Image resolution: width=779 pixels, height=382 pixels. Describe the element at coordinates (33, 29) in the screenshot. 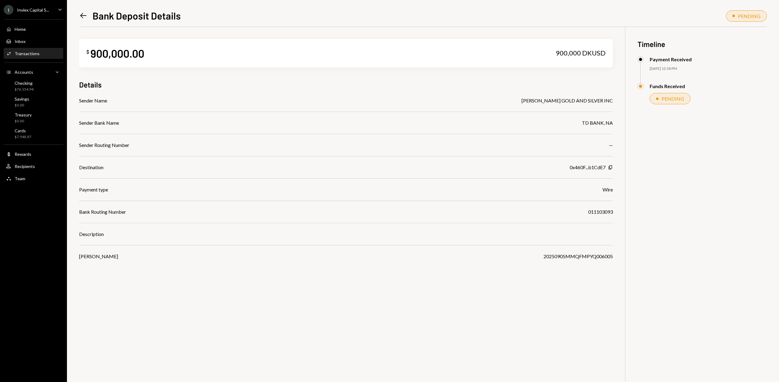

I see `a: Home` at that location.